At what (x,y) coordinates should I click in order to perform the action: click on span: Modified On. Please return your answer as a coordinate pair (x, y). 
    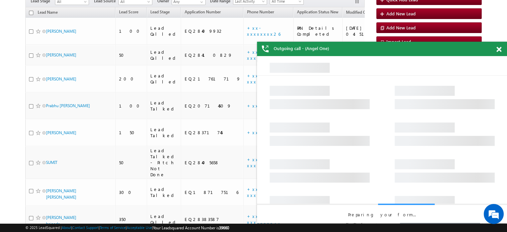
    Looking at the image, I should click on (357, 12).